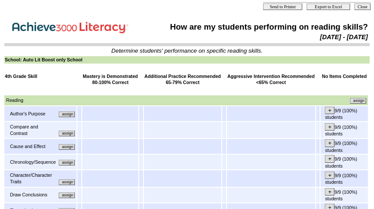 This screenshot has height=209, width=374. What do you see at coordinates (344, 79) in the screenshot?
I see `td: No Items Completed` at bounding box center [344, 79].